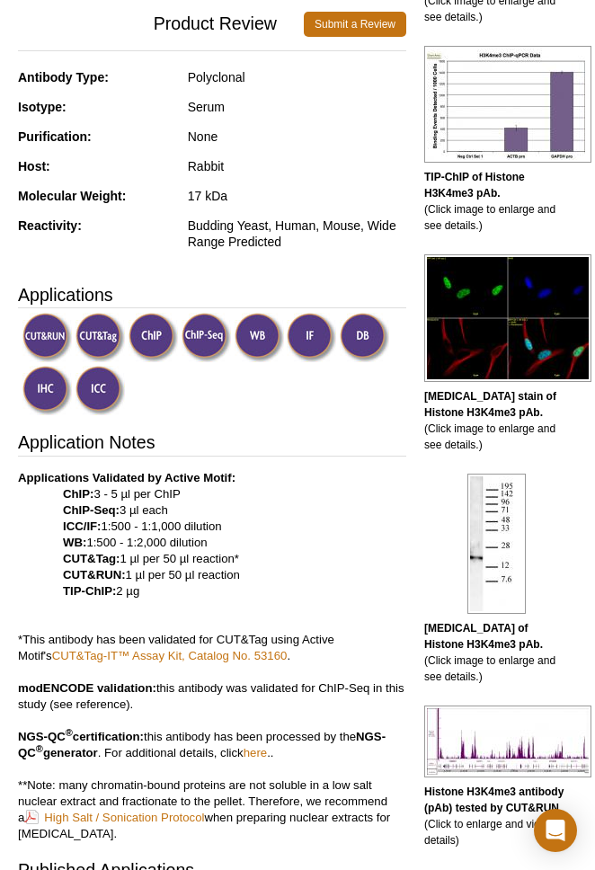  What do you see at coordinates (47, 390) in the screenshot?
I see `img: Immunohistochemistry Validated` at bounding box center [47, 390].